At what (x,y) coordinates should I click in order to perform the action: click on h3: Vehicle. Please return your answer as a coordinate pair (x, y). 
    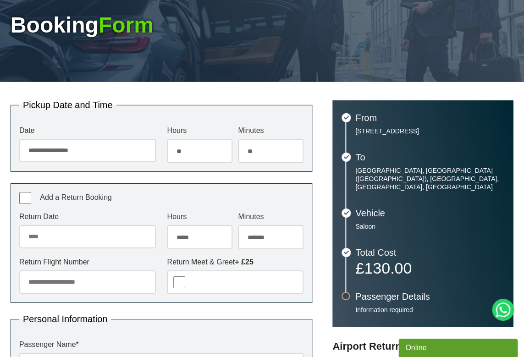
    Looking at the image, I should click on (429, 213).